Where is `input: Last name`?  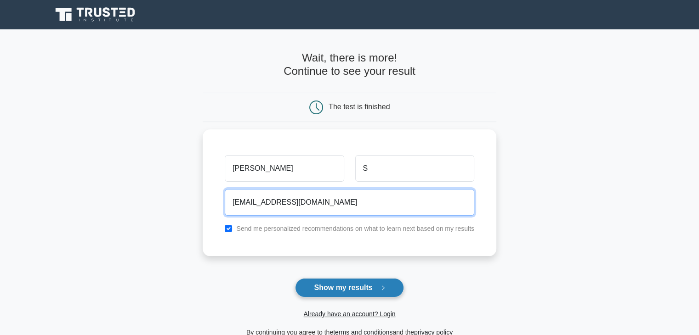
input: Last name is located at coordinates (414, 169).